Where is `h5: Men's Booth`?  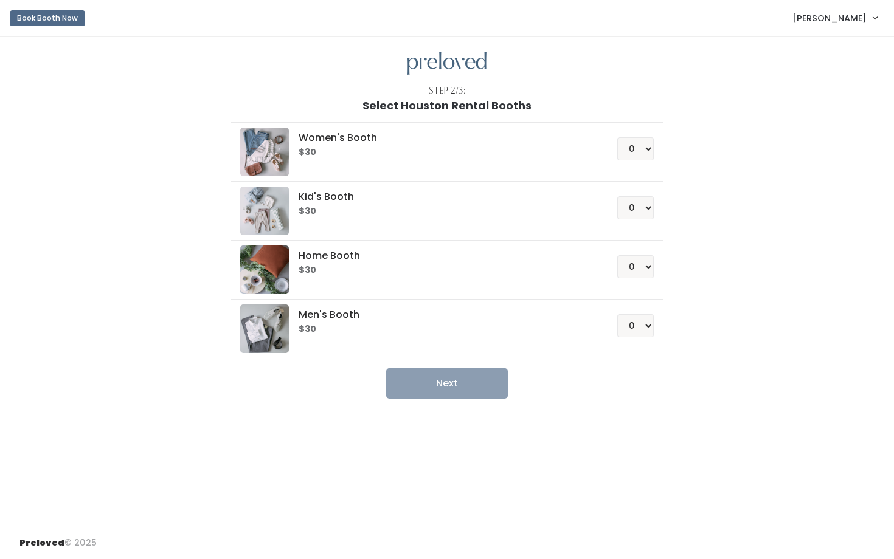
h5: Men's Booth is located at coordinates (443, 315).